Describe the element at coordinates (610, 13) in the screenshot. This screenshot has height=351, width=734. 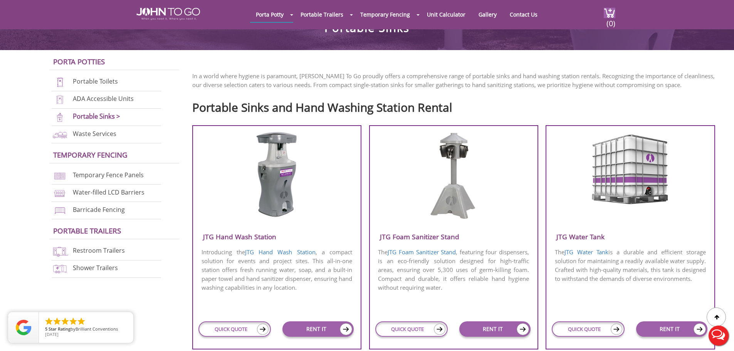
I see `img: cart a` at that location.